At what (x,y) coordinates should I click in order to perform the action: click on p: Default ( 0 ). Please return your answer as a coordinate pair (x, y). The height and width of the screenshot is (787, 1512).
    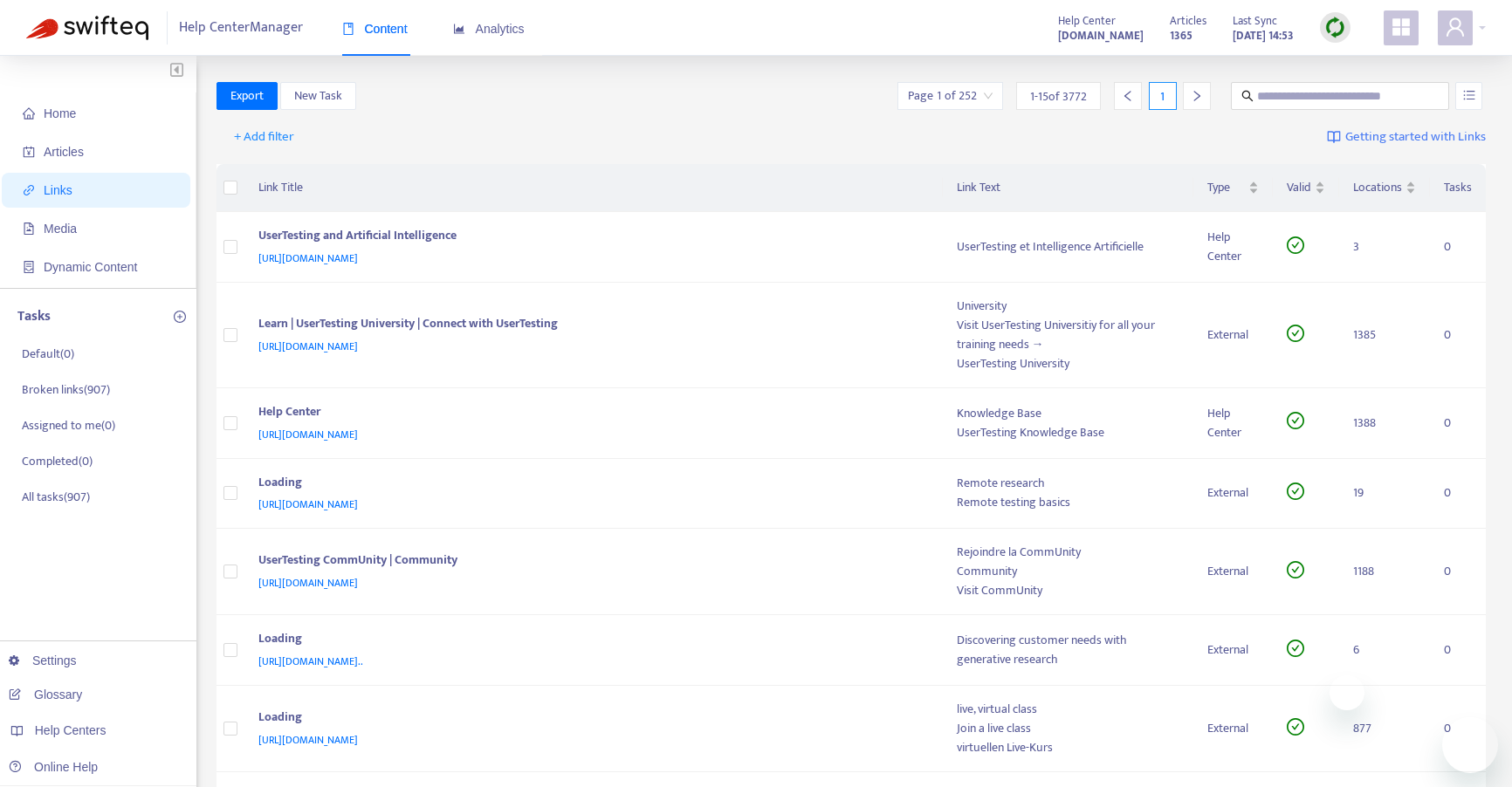
    Looking at the image, I should click on (48, 354).